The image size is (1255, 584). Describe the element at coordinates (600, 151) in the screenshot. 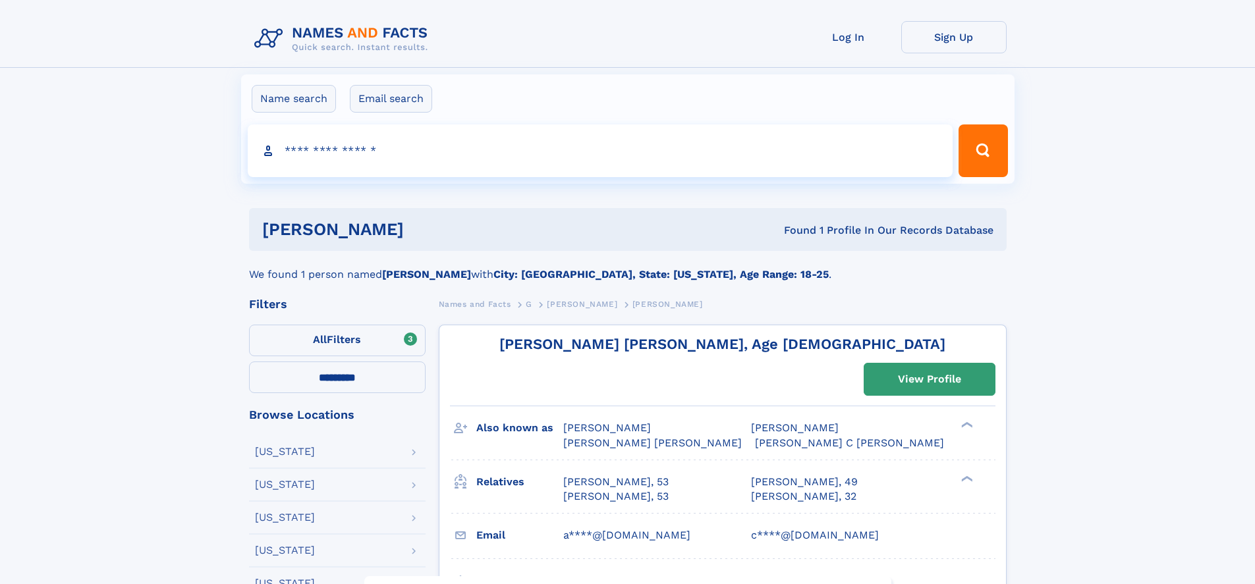

I see `input: search input` at that location.